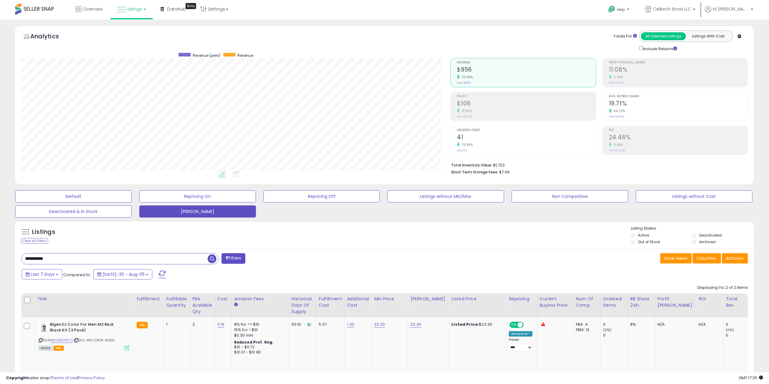  What do you see at coordinates (46, 348) in the screenshot?
I see `span: All listings currently available for purchase on Amazon` at bounding box center [46, 348].